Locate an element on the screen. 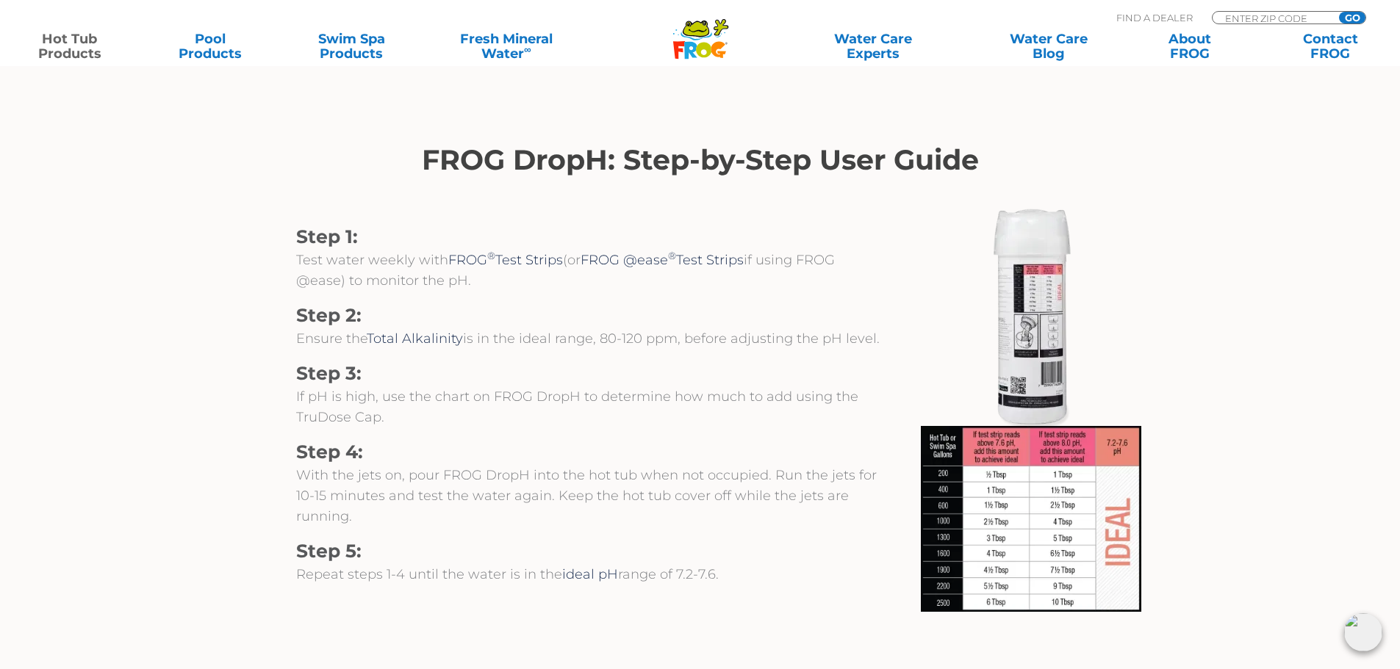 The width and height of the screenshot is (1400, 669). h3: Step 4: is located at coordinates (590, 452).